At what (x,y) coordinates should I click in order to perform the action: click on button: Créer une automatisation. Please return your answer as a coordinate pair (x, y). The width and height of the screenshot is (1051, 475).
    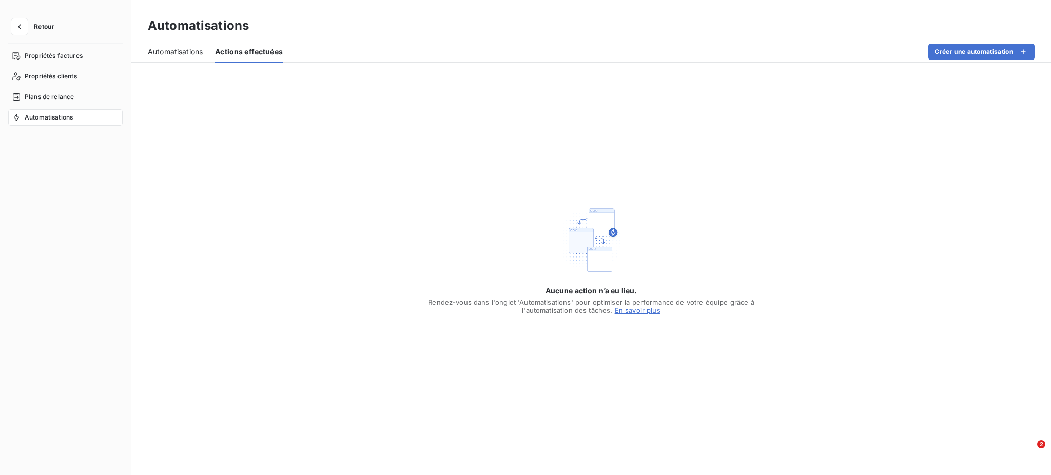
    Looking at the image, I should click on (981, 52).